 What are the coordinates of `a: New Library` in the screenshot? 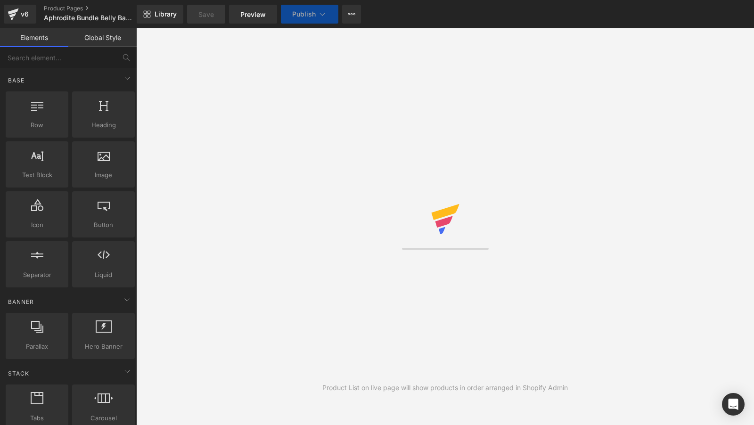 It's located at (160, 14).